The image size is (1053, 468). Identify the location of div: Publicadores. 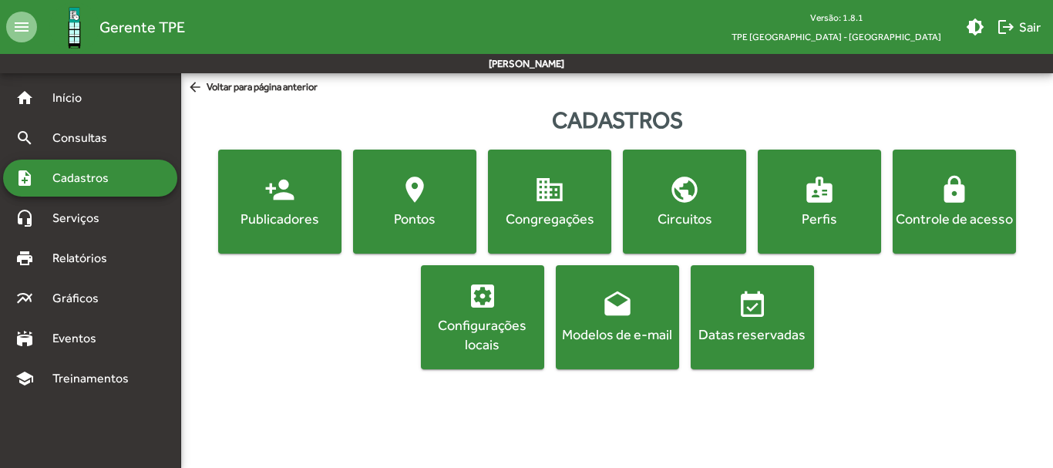
(280, 218).